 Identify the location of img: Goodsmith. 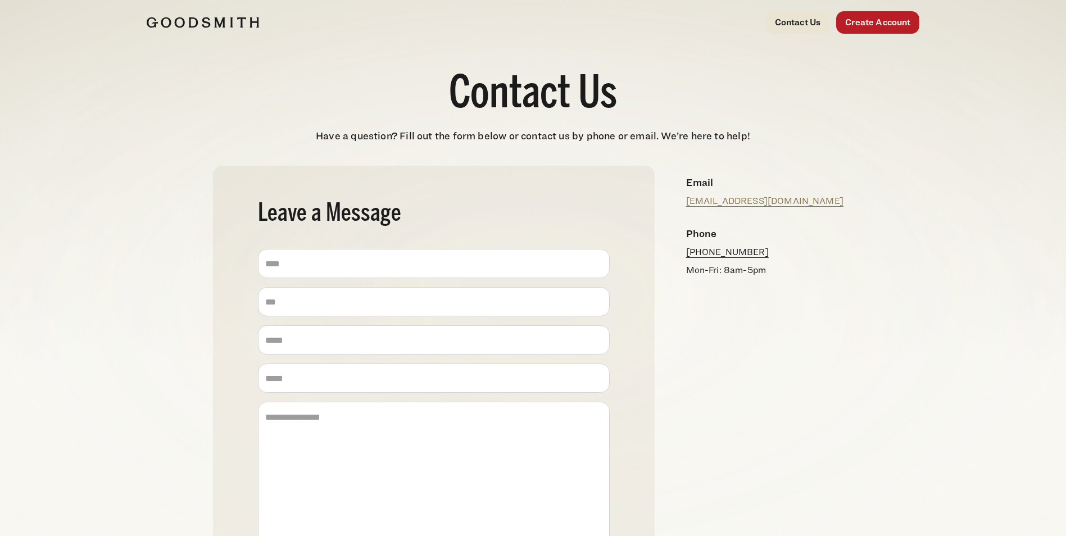
(203, 22).